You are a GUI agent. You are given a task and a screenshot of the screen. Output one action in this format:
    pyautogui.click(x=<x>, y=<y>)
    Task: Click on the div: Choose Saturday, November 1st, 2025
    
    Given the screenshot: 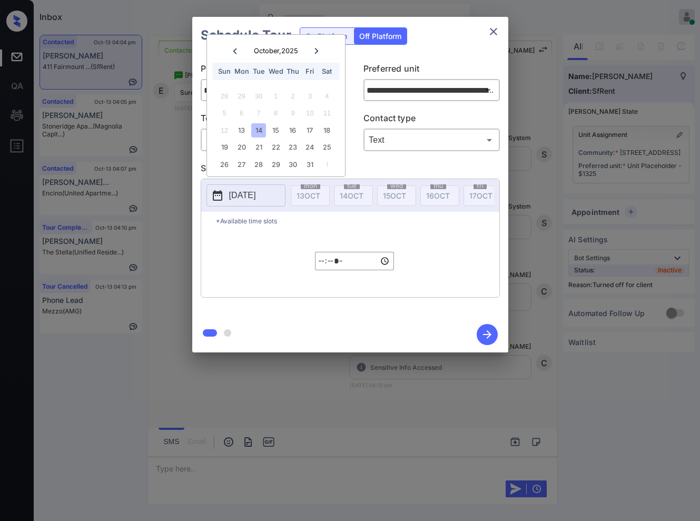 What is the action you would take?
    pyautogui.click(x=327, y=164)
    